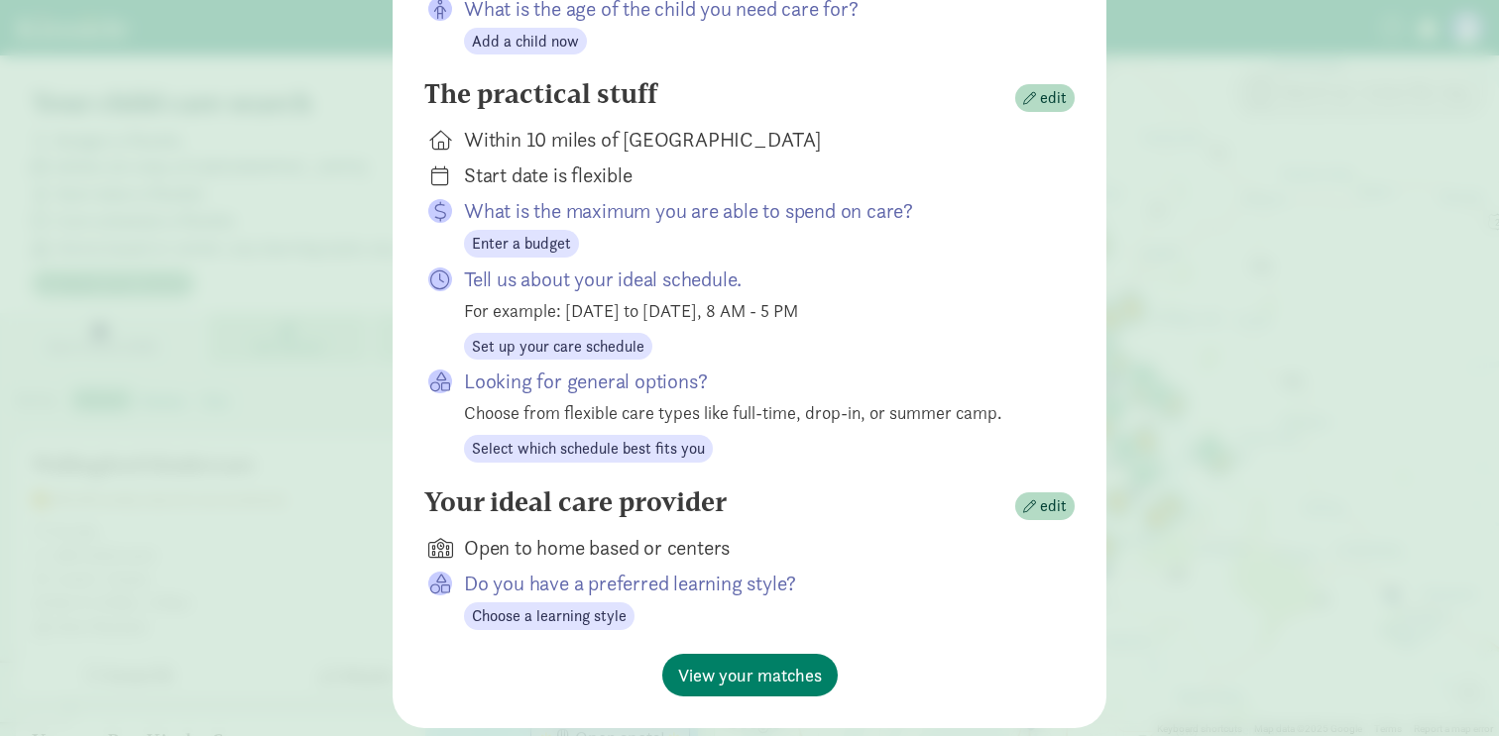  What do you see at coordinates (749, 675) in the screenshot?
I see `span: View your matches` at bounding box center [749, 675].